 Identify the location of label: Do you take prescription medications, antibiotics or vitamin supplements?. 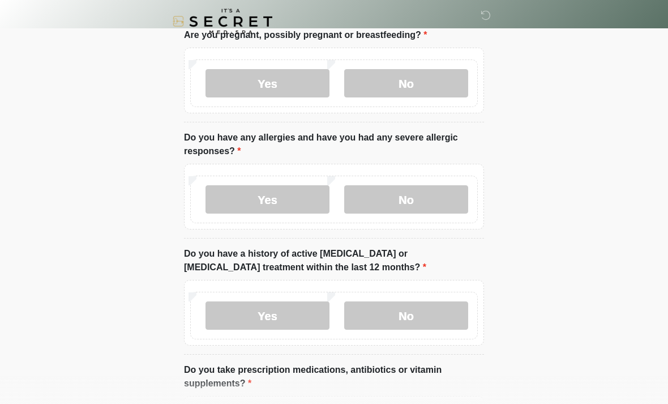
(334, 377).